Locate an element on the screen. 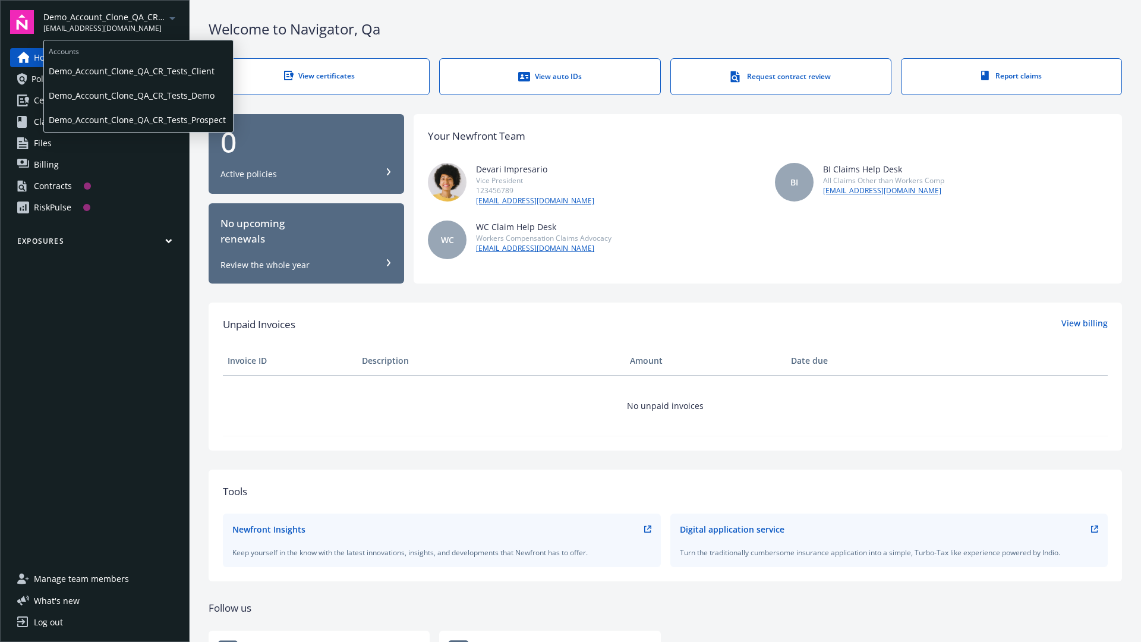  span: Policies is located at coordinates (46, 79).